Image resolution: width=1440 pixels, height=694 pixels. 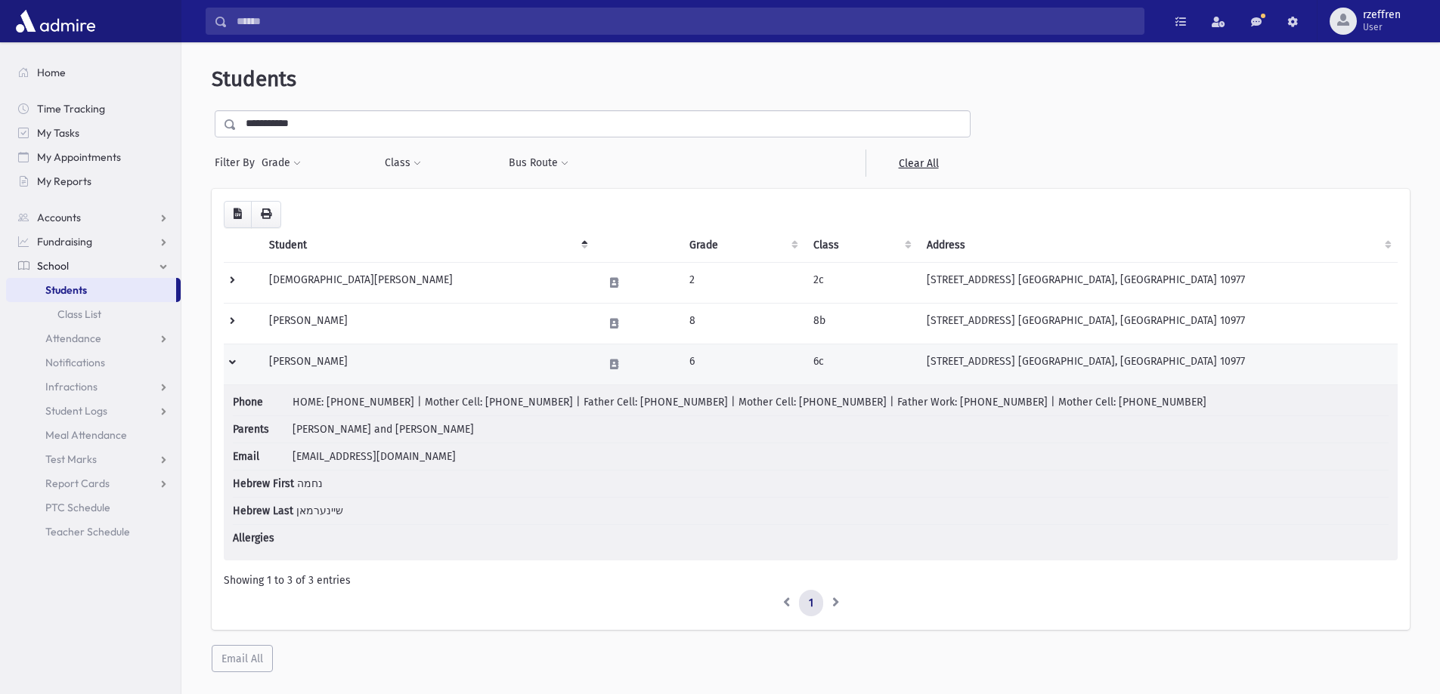 I want to click on button: Print, so click(x=266, y=215).